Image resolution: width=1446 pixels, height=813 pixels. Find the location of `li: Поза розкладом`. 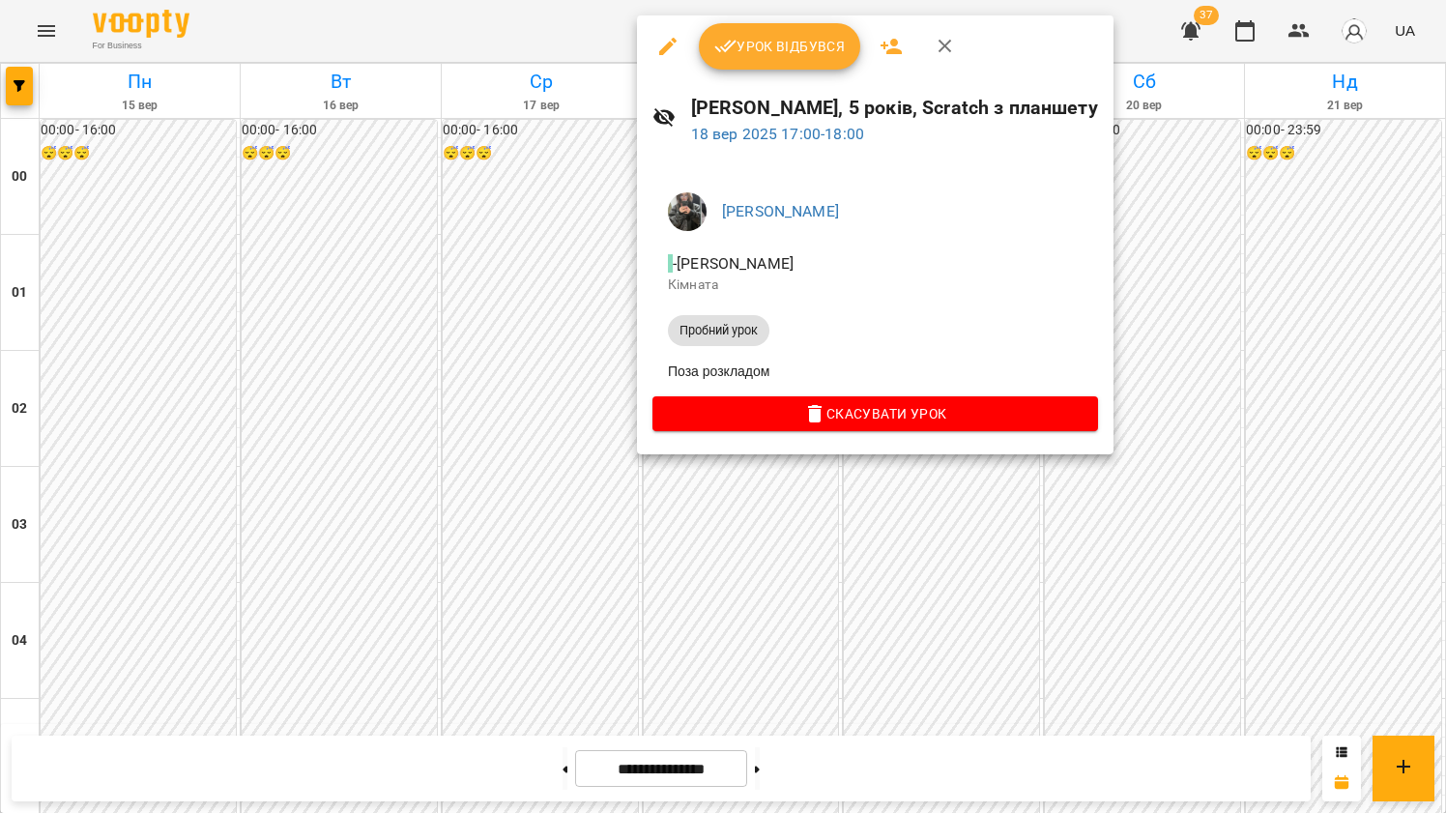

li: Поза розкладом is located at coordinates (875, 371).